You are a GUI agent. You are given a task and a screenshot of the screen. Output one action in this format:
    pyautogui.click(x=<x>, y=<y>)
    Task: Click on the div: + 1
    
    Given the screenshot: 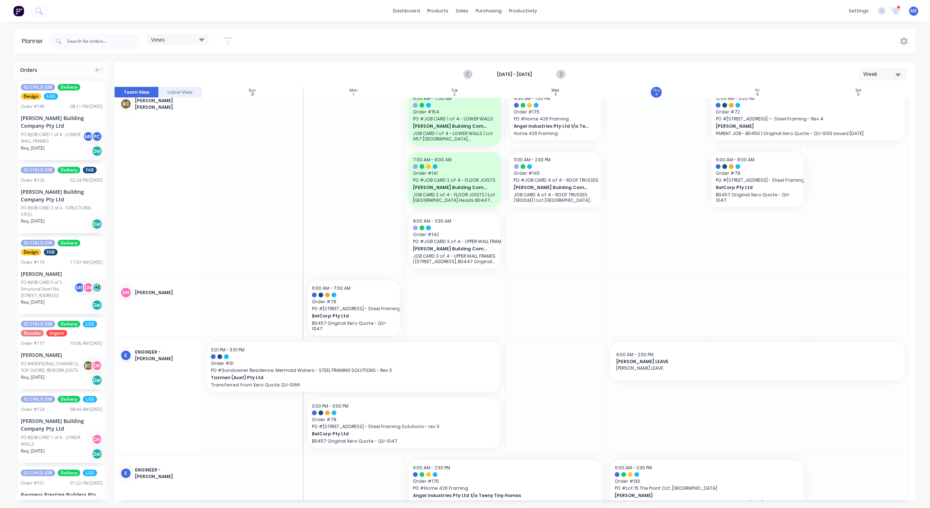 What is the action you would take?
    pyautogui.click(x=97, y=287)
    